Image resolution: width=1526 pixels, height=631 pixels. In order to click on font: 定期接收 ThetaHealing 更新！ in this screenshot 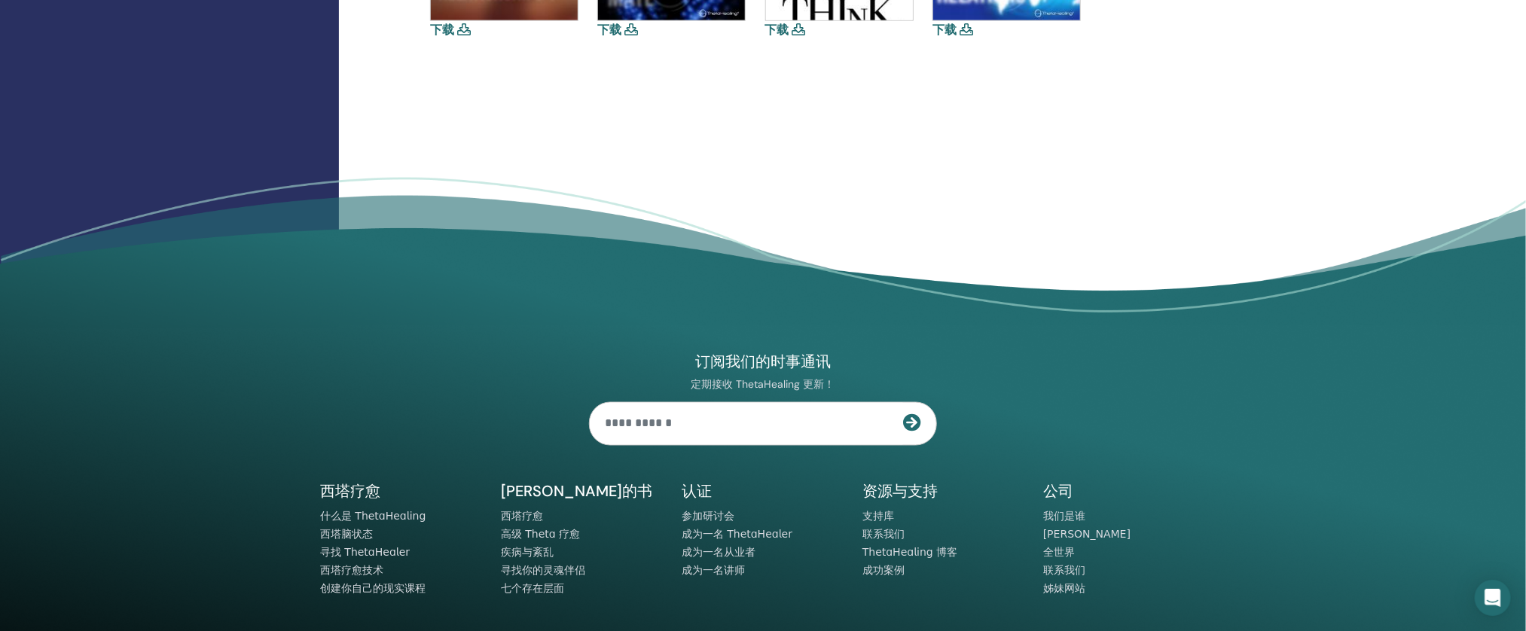, I will do `click(763, 384)`.